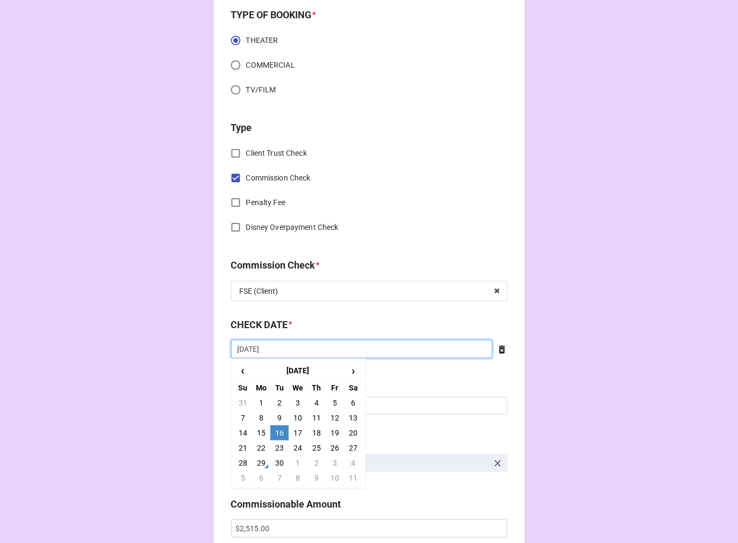  What do you see at coordinates (261, 448) in the screenshot?
I see `td: 22` at bounding box center [261, 448].